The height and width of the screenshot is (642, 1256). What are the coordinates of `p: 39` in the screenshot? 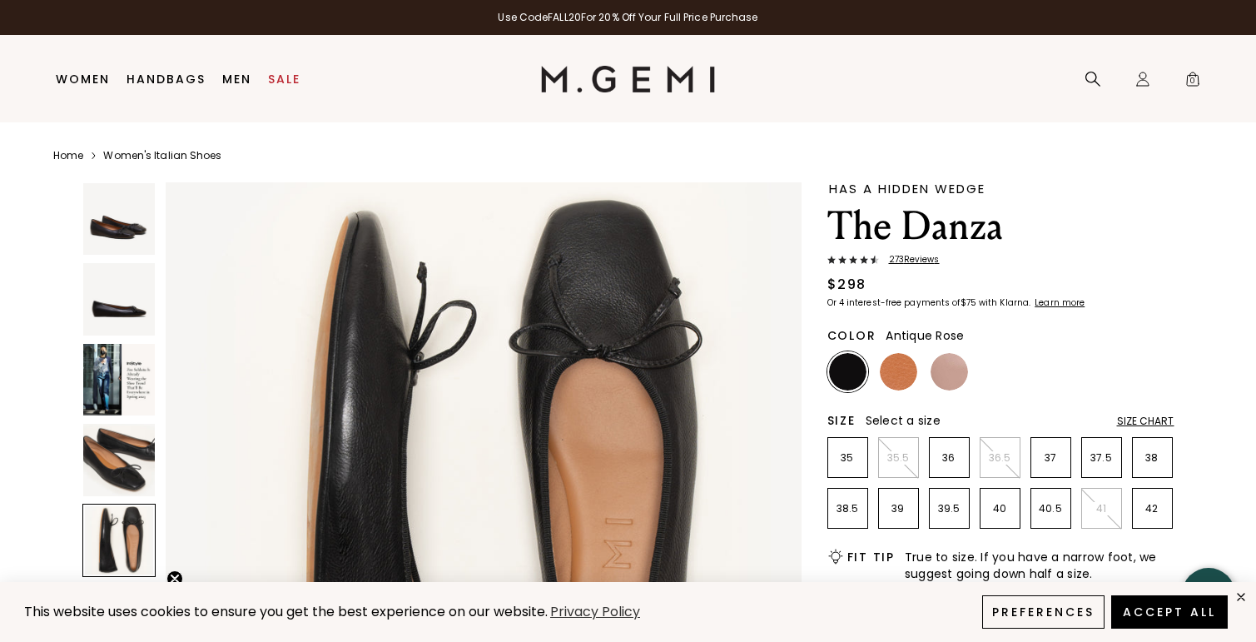 It's located at (898, 509).